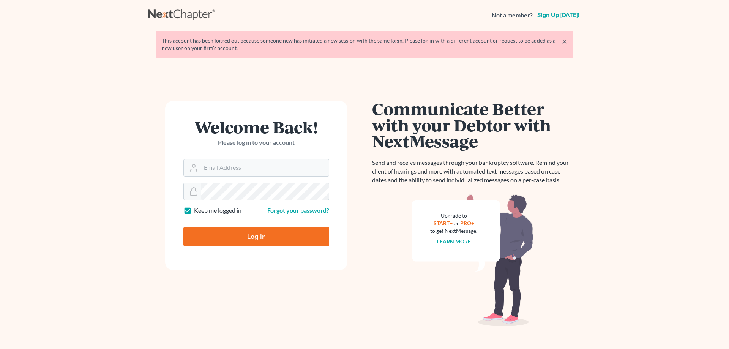 The width and height of the screenshot is (729, 349). What do you see at coordinates (256, 236) in the screenshot?
I see `input: Log In` at bounding box center [256, 236].